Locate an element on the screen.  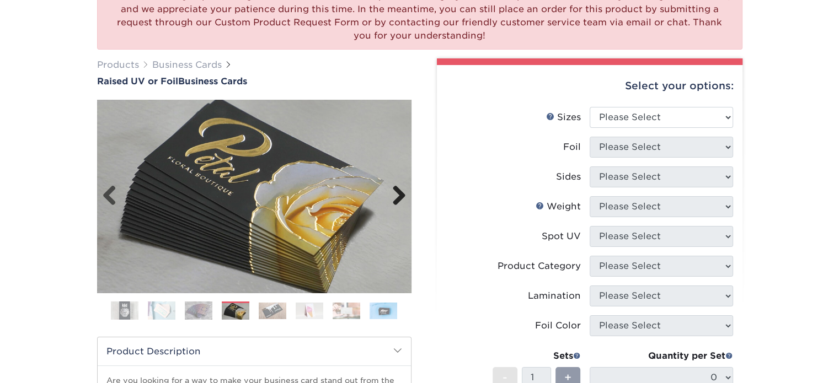
a: Products is located at coordinates (118, 65).